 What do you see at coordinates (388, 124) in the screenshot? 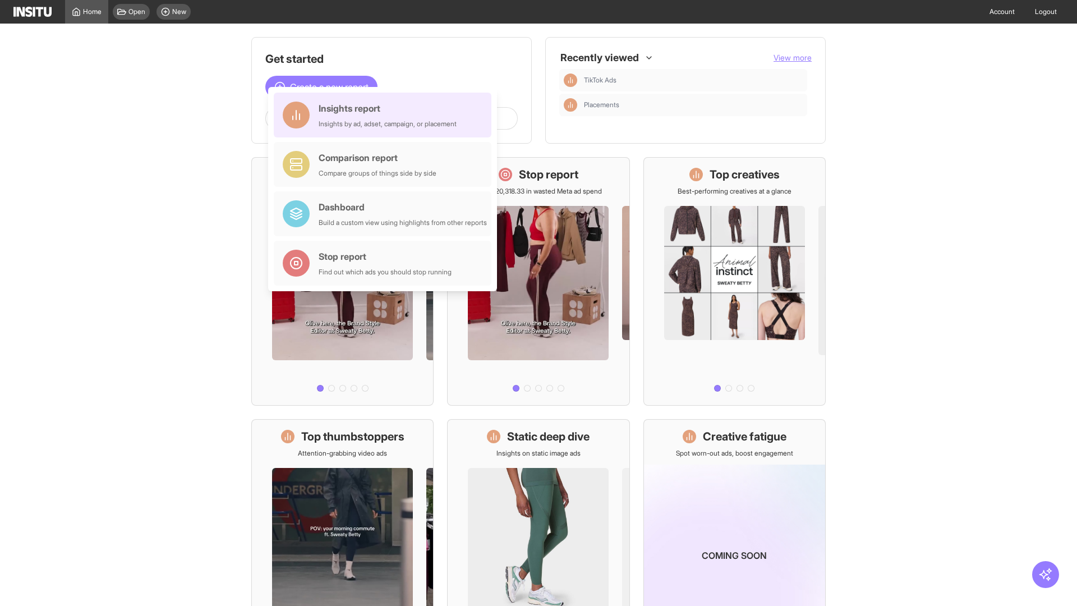
I see `div: Insights by ad, adset, campaign, or placement` at bounding box center [388, 124].